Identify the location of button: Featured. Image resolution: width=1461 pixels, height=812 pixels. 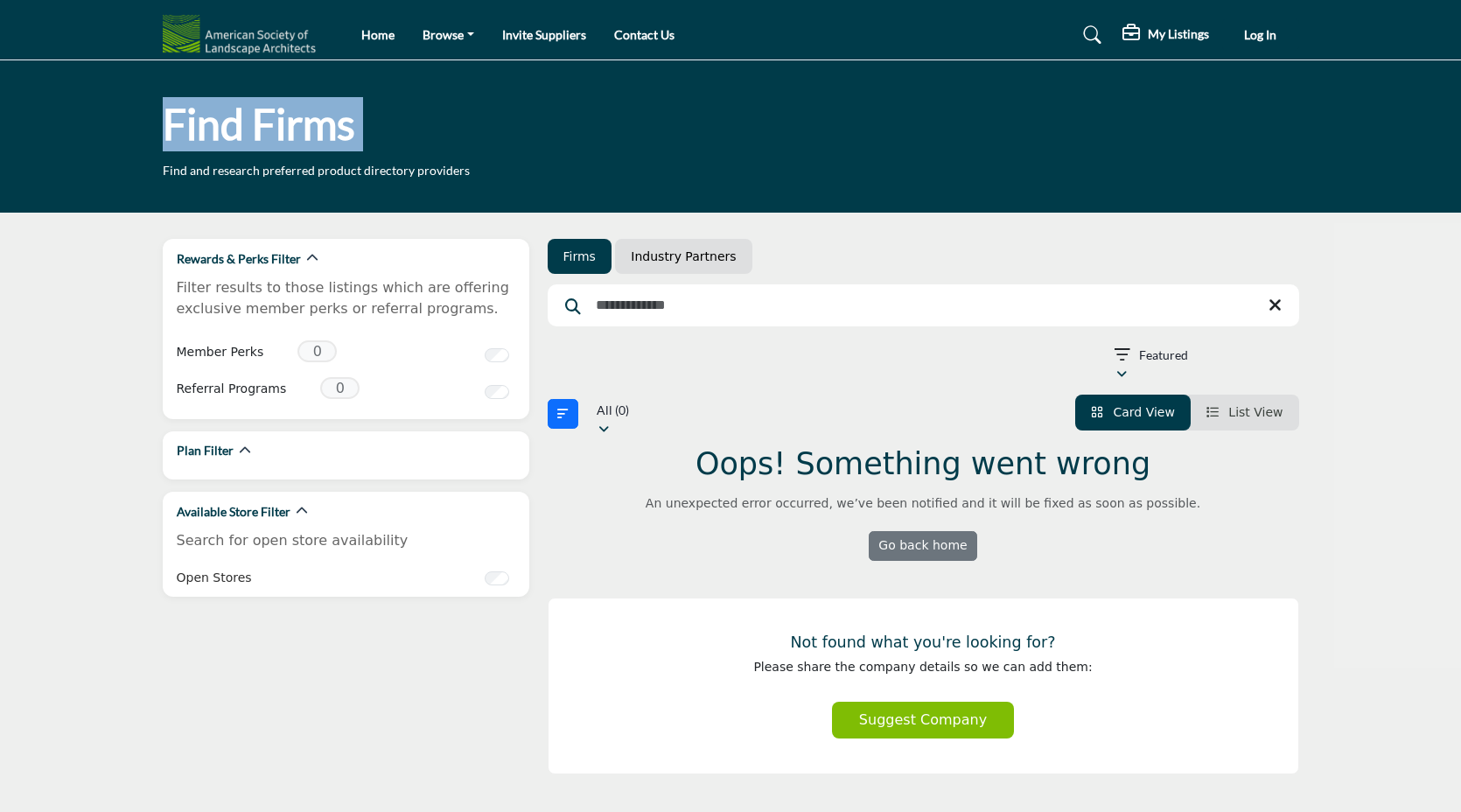
(1202, 359).